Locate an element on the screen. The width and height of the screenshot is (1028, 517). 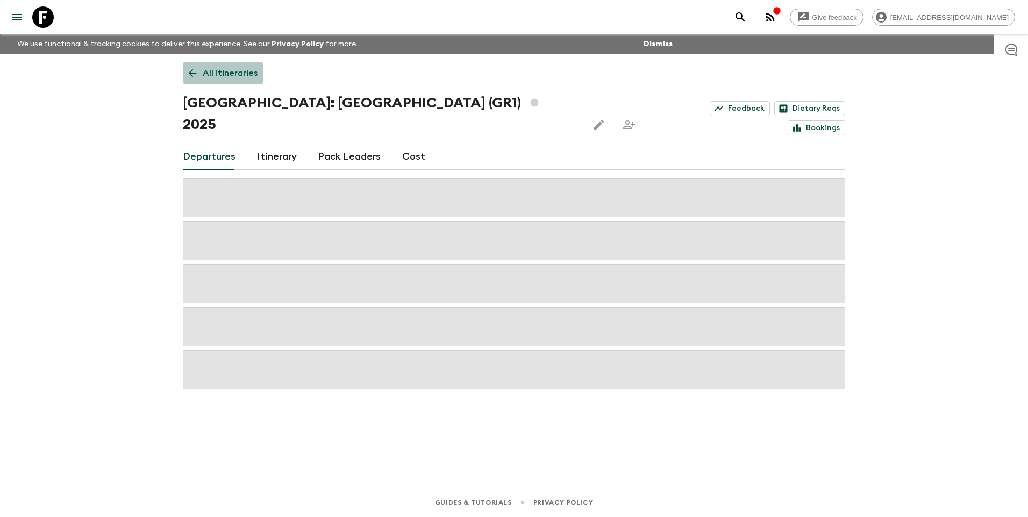
a: Dietary Reqs is located at coordinates (810, 109).